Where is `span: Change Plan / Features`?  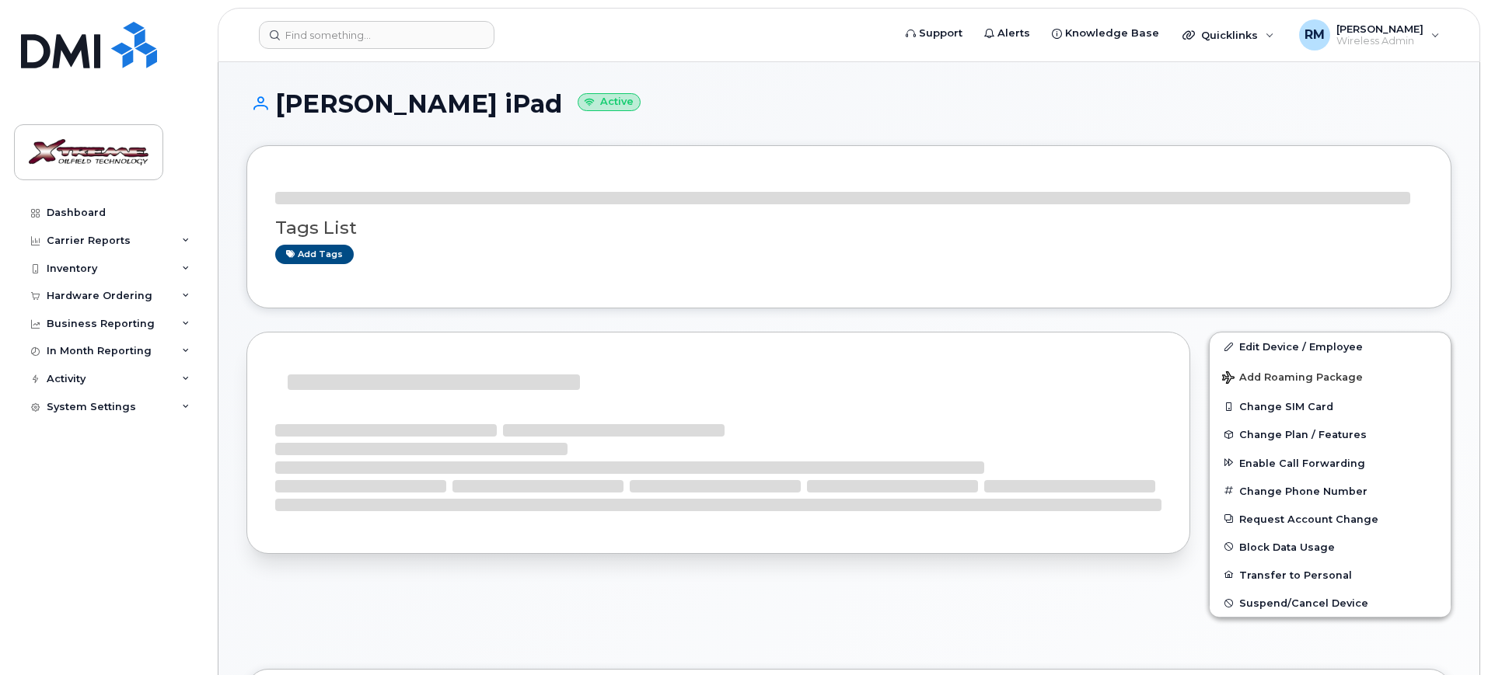 span: Change Plan / Features is located at coordinates (1303, 435).